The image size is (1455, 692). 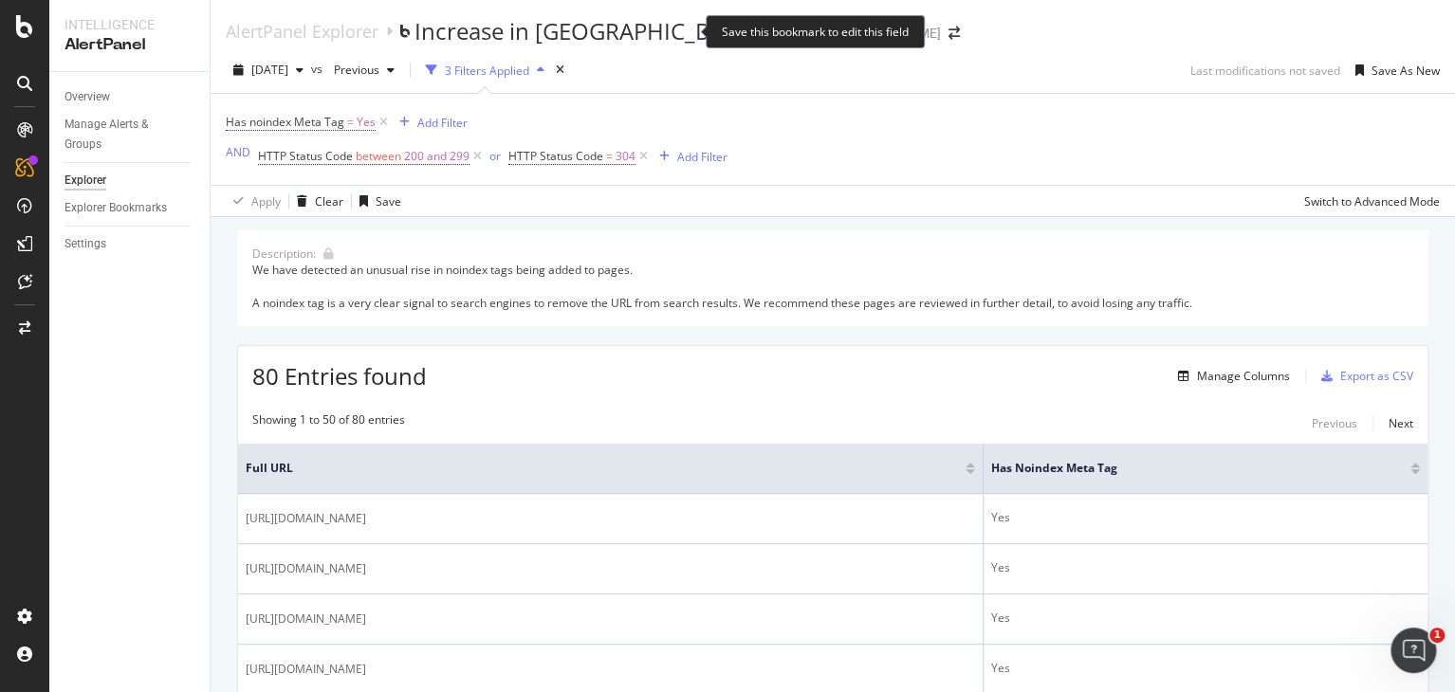 I want to click on div: Clear, so click(x=329, y=201).